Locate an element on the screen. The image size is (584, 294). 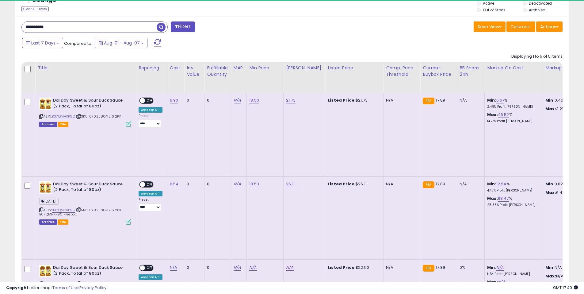
div: Inv. value is located at coordinates (194, 71).